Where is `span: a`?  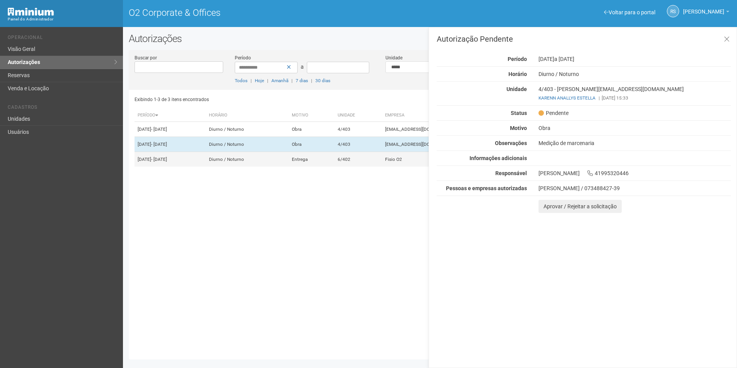
span: a is located at coordinates (302, 67).